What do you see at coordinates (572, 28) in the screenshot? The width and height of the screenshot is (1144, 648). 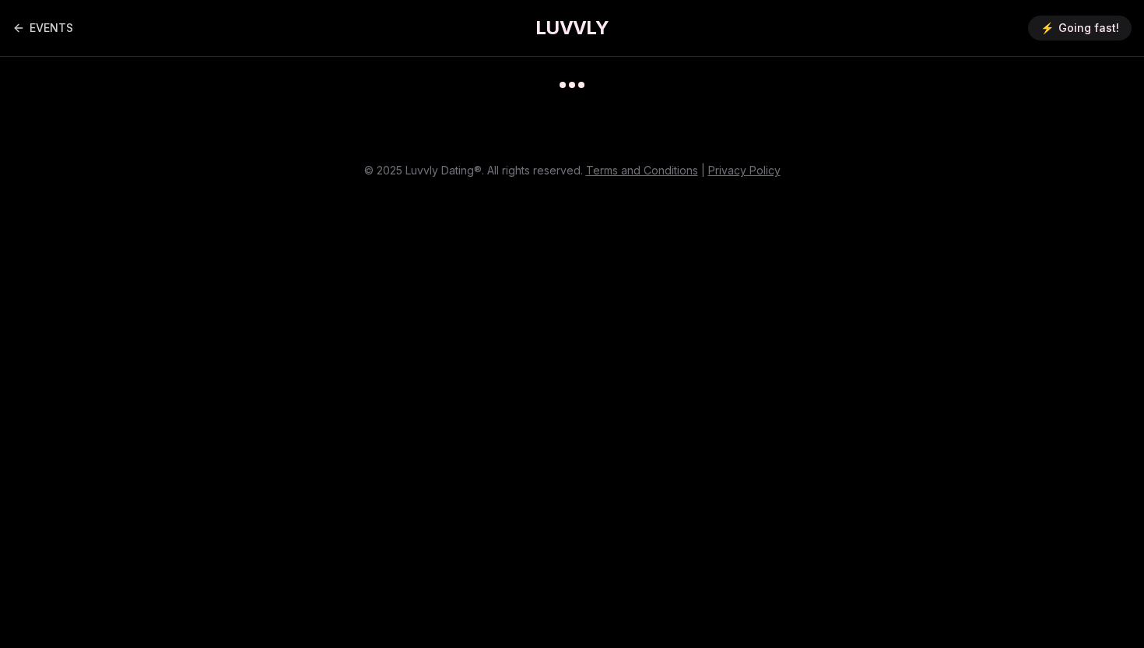 I see `h1: LUVVLY` at bounding box center [572, 28].